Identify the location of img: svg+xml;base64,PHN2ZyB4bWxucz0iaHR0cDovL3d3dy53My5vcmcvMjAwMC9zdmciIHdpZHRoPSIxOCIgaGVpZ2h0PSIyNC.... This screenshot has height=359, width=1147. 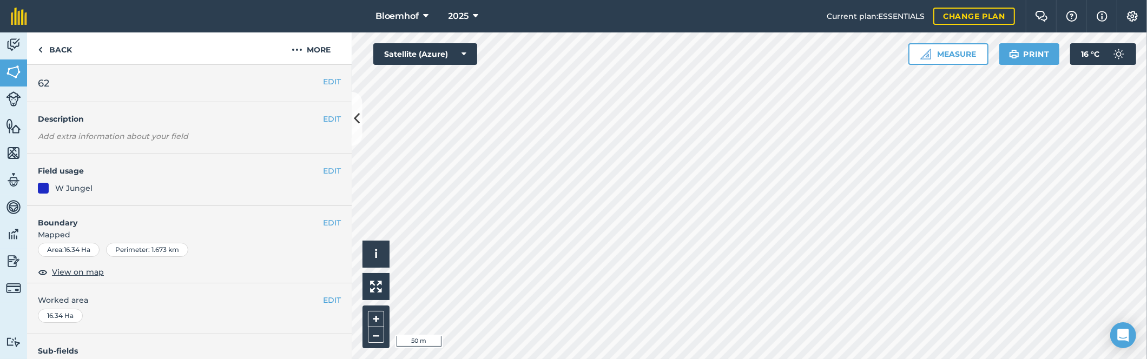
(43, 272).